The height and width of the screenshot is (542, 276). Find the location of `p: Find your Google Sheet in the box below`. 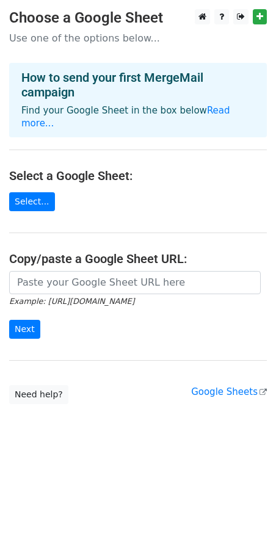

p: Find your Google Sheet in the box below is located at coordinates (138, 117).